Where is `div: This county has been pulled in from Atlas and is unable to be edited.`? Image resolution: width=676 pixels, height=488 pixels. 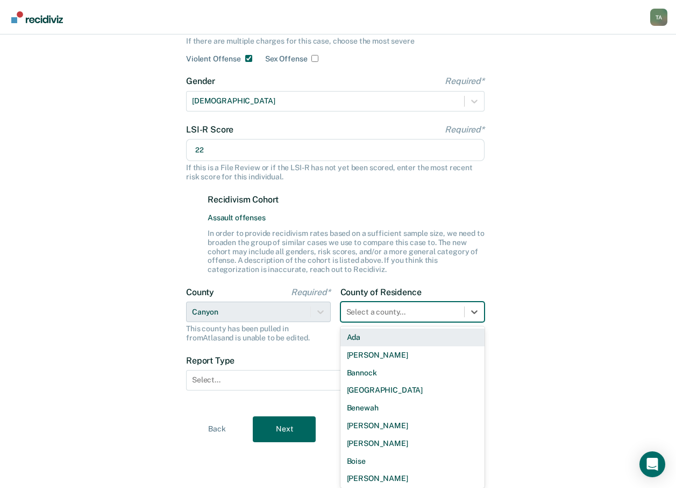
div: This county has been pulled in from Atlas and is unable to be edited. is located at coordinates (258, 333).